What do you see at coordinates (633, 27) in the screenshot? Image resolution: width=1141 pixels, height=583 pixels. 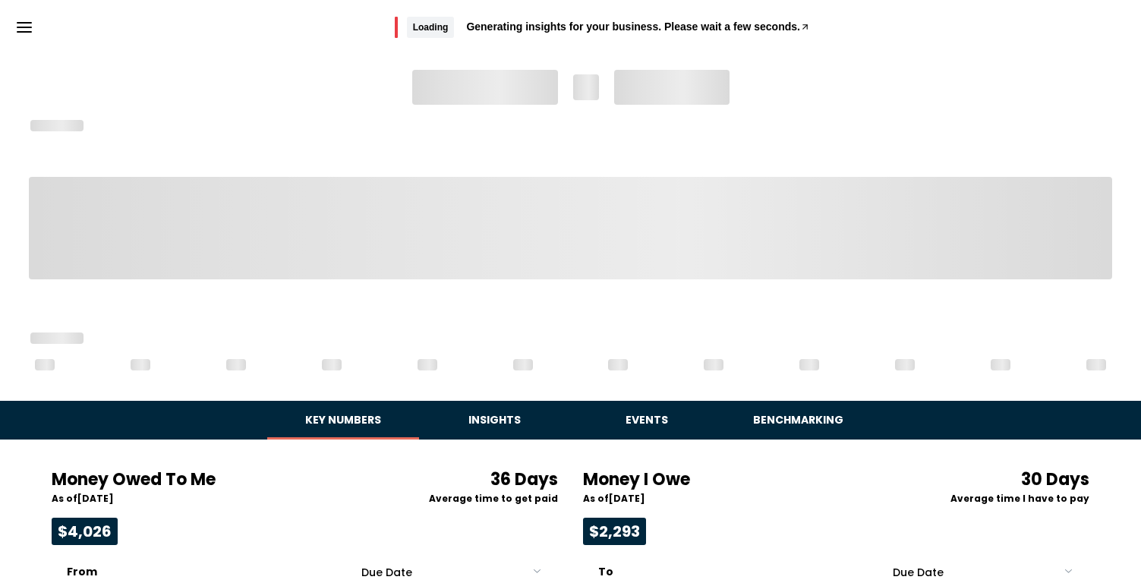 I see `span: Generating insights for your business. Please wait a few seconds.` at bounding box center [633, 27].